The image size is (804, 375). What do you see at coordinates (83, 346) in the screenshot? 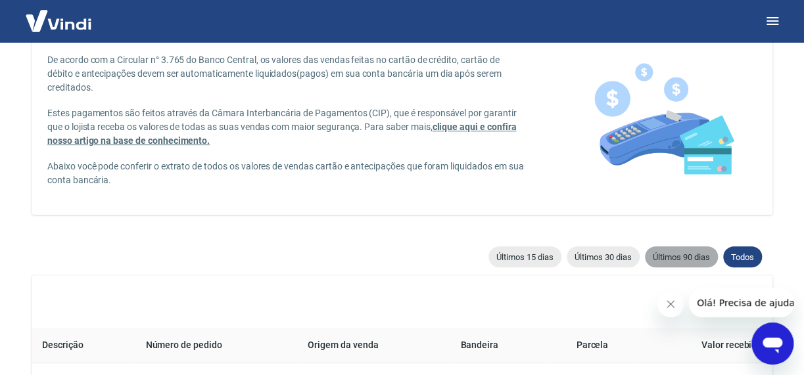
I see `th: Descrição` at bounding box center [83, 346].